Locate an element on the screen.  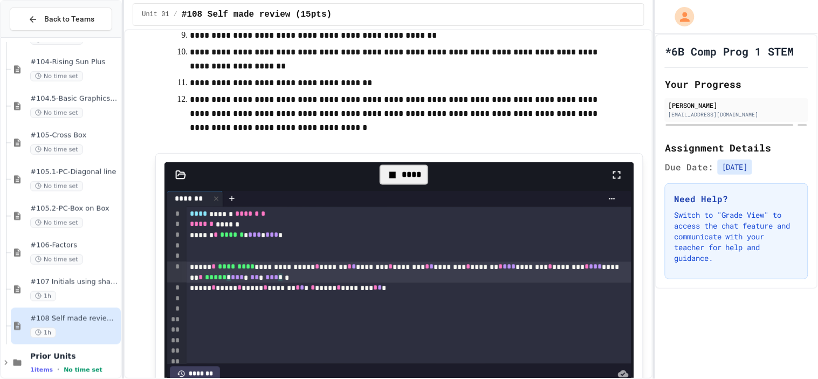
span: #105-Cross Box is located at coordinates (74, 135).